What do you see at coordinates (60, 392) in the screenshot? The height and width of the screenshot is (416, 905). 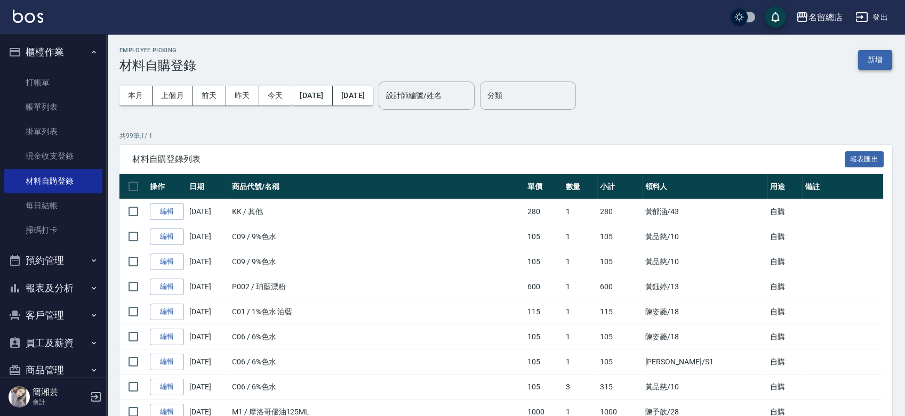 I see `h5: 簡湘芸` at bounding box center [60, 392].